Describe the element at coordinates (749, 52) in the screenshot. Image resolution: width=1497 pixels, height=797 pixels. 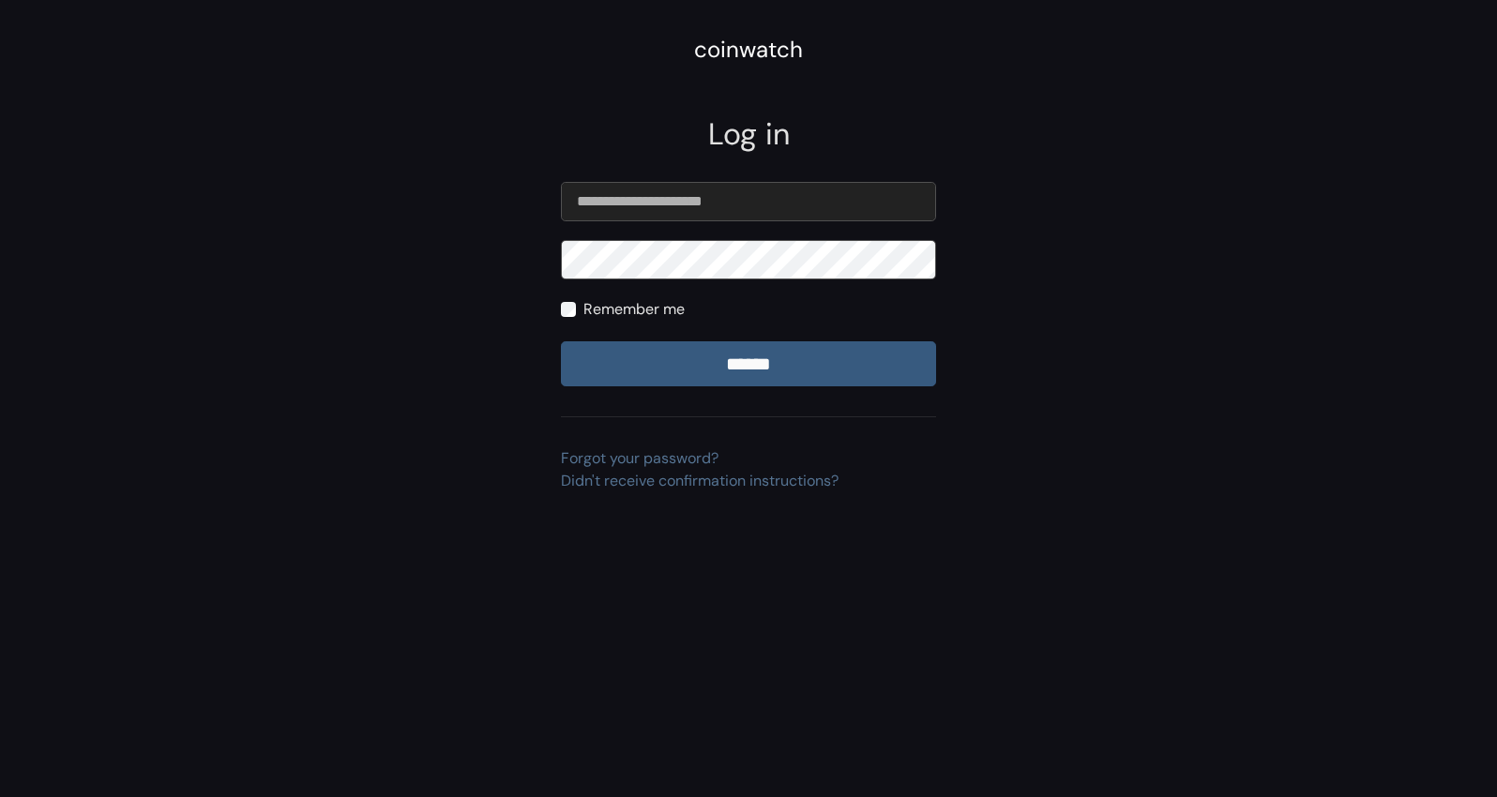
I see `a: coinwatch` at that location.